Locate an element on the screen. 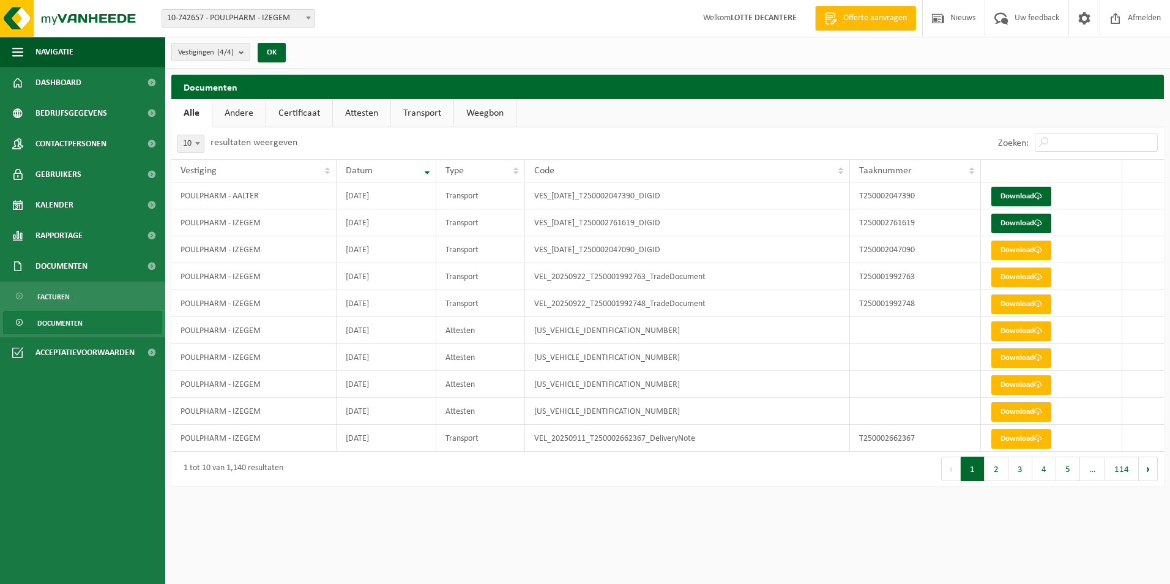  span: 10-742657 - POULPHARM - IZEGEM is located at coordinates (238, 18).